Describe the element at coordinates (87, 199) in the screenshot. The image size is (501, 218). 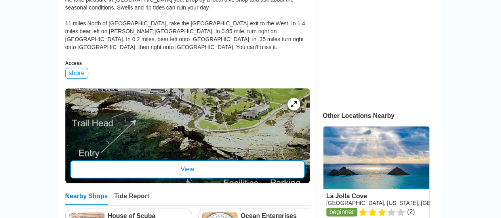
I see `div: Nearby Shops` at that location.